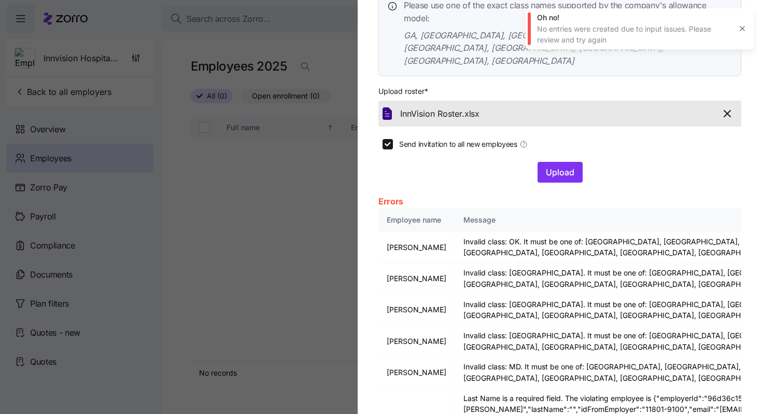 The image size is (762, 414). What do you see at coordinates (432, 114) in the screenshot?
I see `span: InnVision Roster.` at bounding box center [432, 114].